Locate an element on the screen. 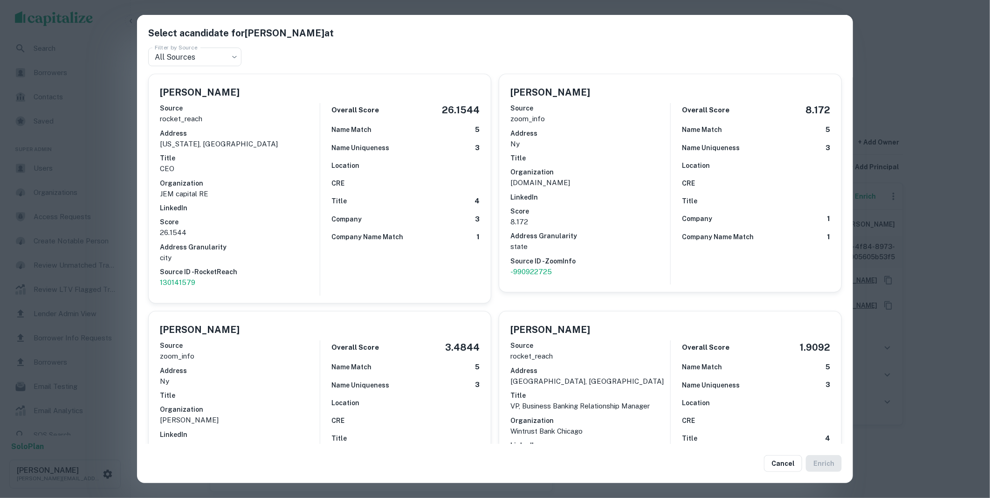  p: CEO is located at coordinates (240, 169).